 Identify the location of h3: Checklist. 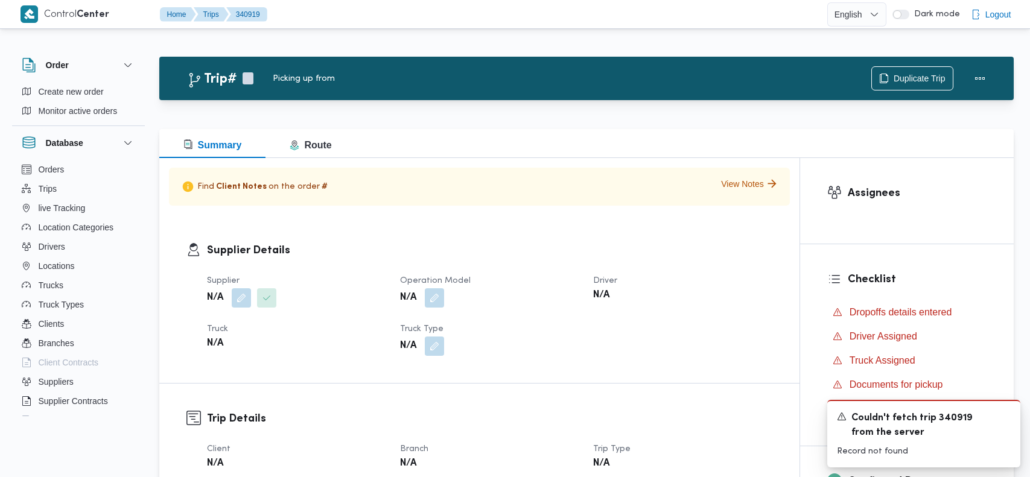
(917, 279).